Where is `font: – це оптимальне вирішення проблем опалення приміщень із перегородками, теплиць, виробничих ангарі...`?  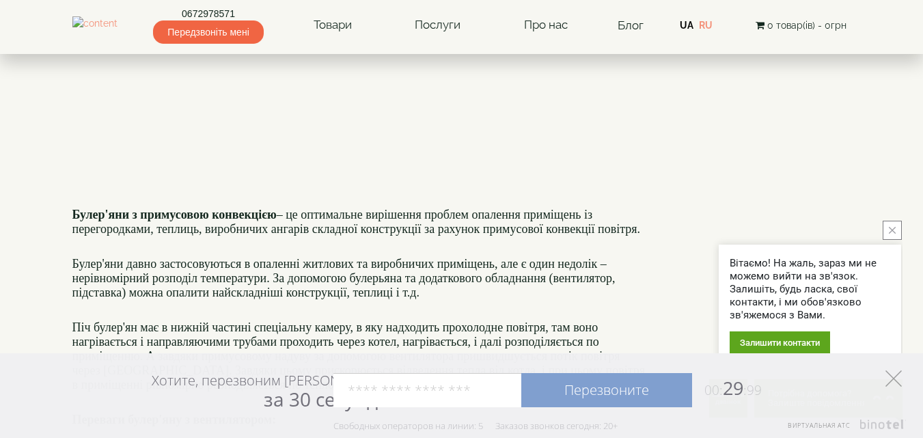 font: – це оптимальне вирішення проблем опалення приміщень із перегородками, теплиць, виробничих ангарі... is located at coordinates (357, 221).